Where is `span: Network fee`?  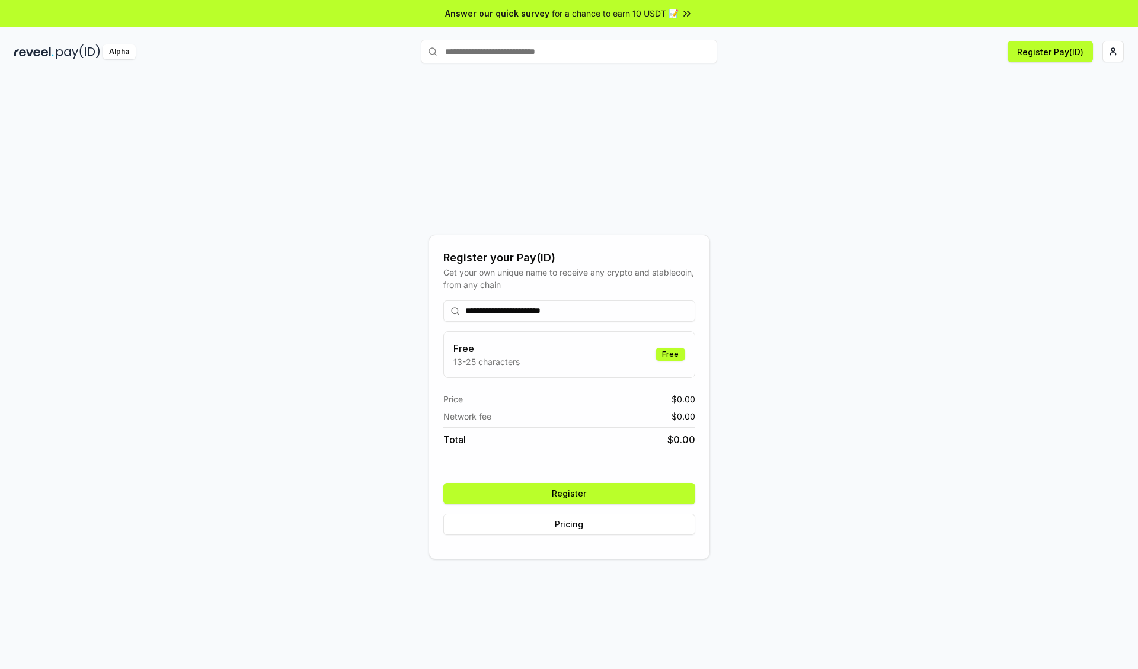 span: Network fee is located at coordinates (467, 416).